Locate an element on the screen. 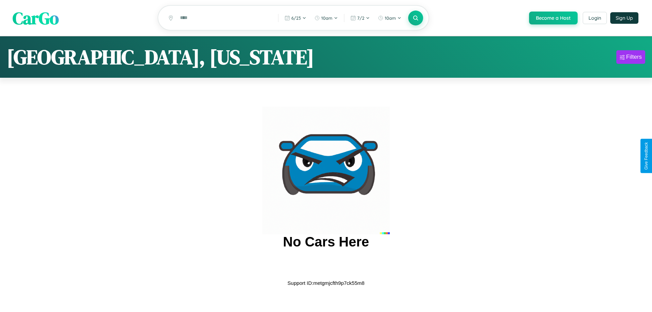  div: Give Feedback is located at coordinates (647, 156).